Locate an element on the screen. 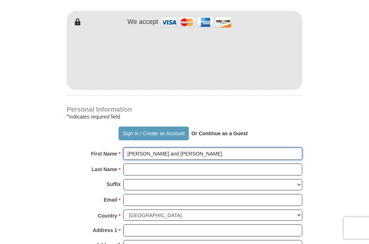 This screenshot has width=369, height=244. strong: Or Continue as a Guest is located at coordinates (220, 133).